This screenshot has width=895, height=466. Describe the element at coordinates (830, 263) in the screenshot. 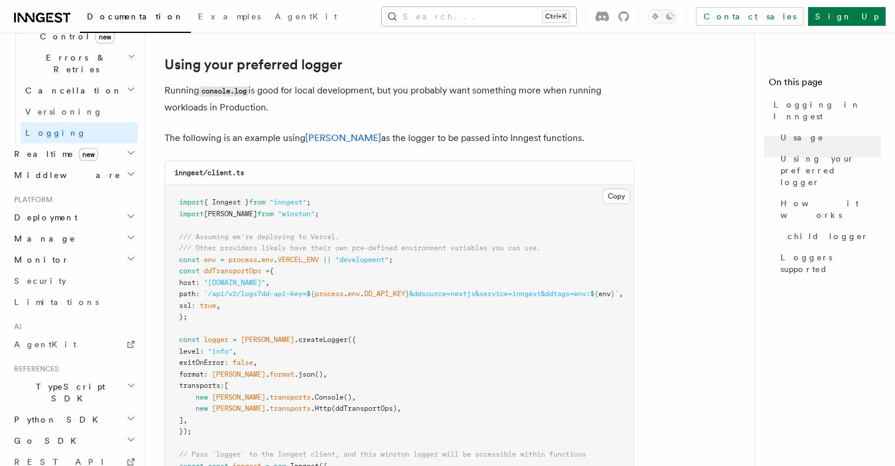

I see `span: Loggers supported` at that location.